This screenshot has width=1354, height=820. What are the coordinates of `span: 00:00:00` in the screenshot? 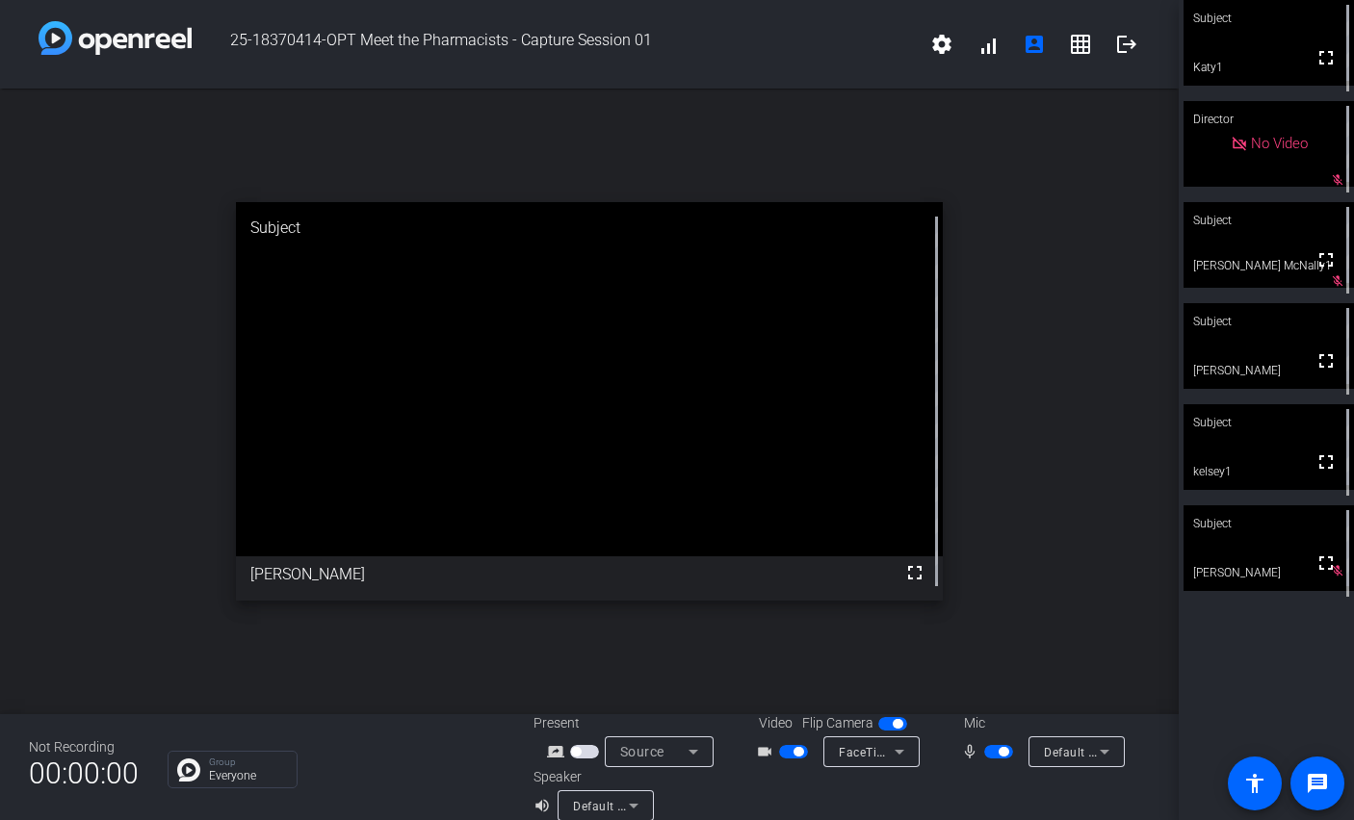 It's located at (84, 773).